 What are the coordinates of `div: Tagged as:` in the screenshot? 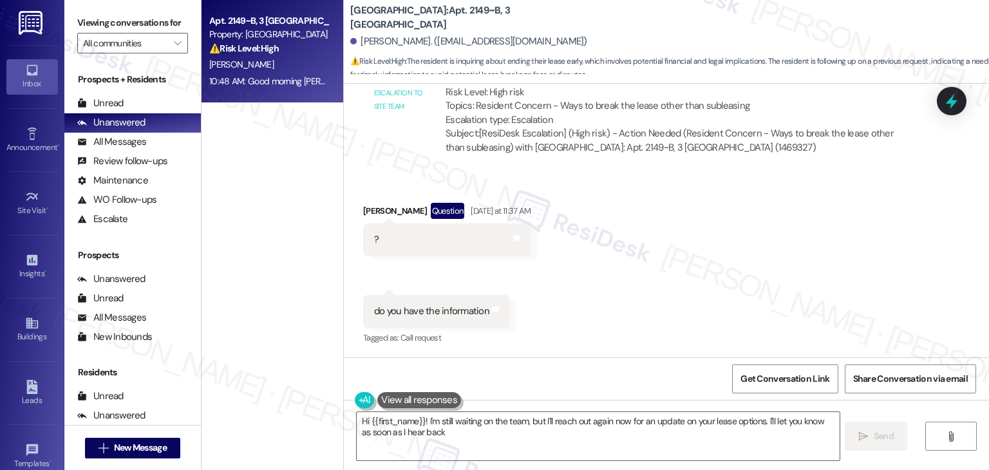 It's located at (437, 337).